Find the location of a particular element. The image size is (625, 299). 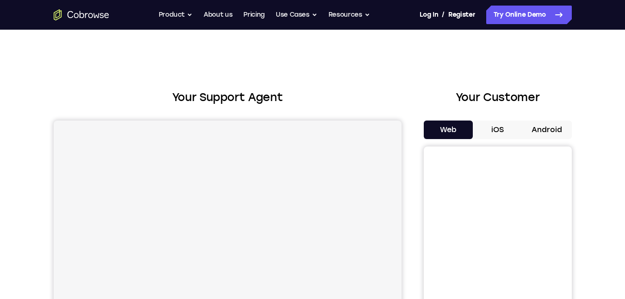

h2: Your Support Agent is located at coordinates (228, 97).